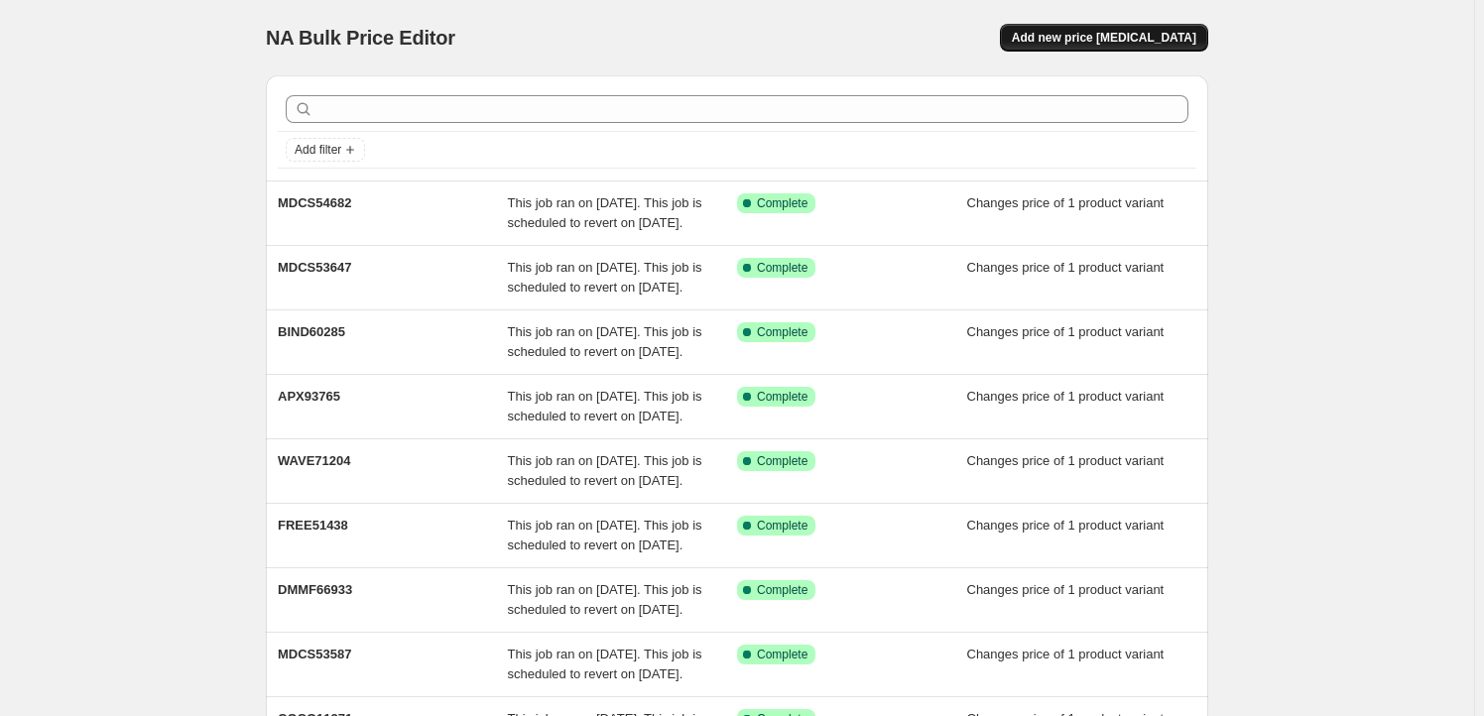 This screenshot has width=1484, height=716. What do you see at coordinates (312, 525) in the screenshot?
I see `span: FREE51438` at bounding box center [312, 525].